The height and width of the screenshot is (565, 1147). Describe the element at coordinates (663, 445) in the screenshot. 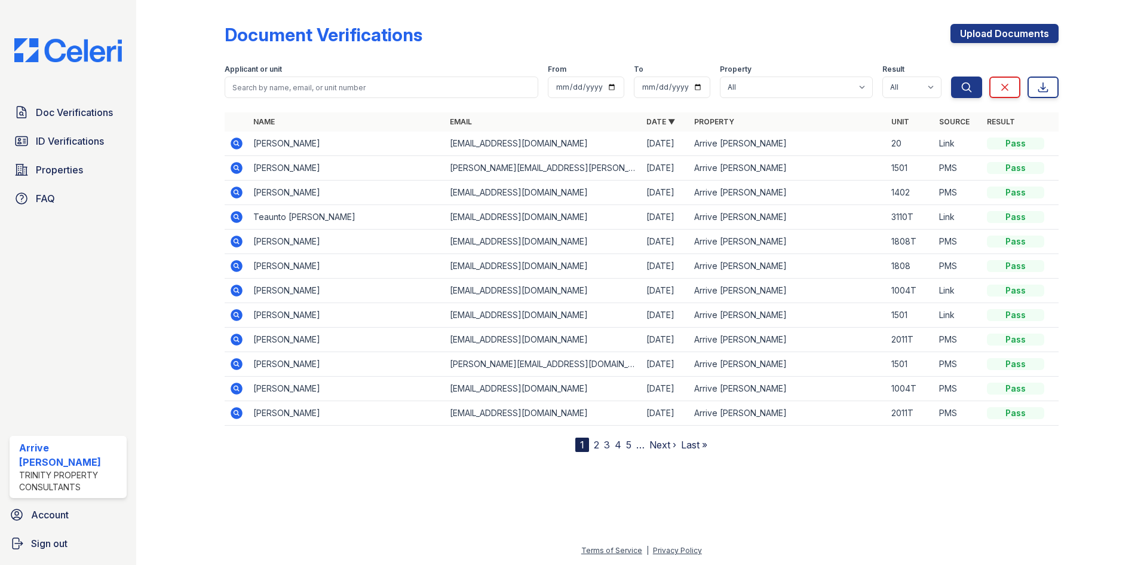

I see `a: Next ›` at that location.